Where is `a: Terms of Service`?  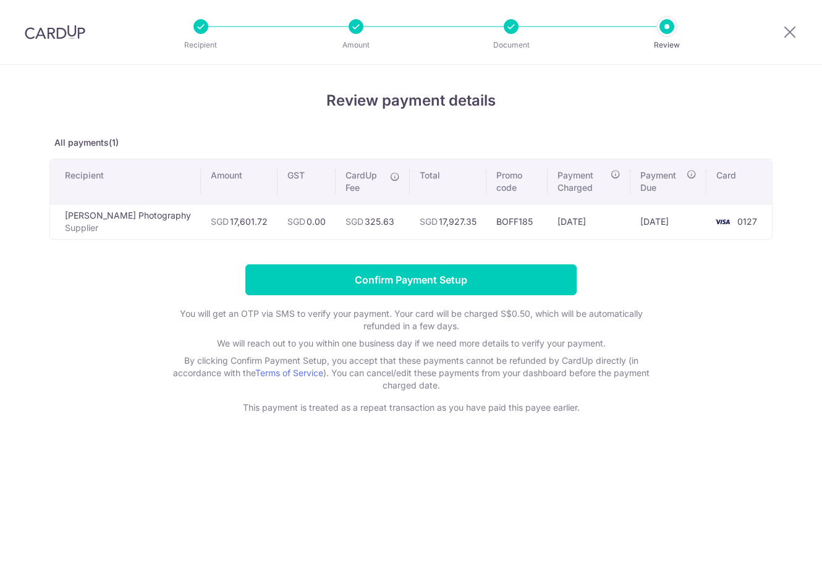 a: Terms of Service is located at coordinates (289, 373).